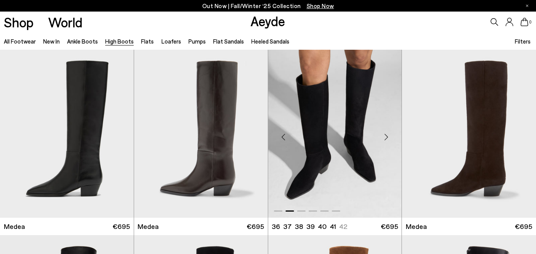  I want to click on a: 36 37 38 39 40 41 42 €695, so click(335, 226).